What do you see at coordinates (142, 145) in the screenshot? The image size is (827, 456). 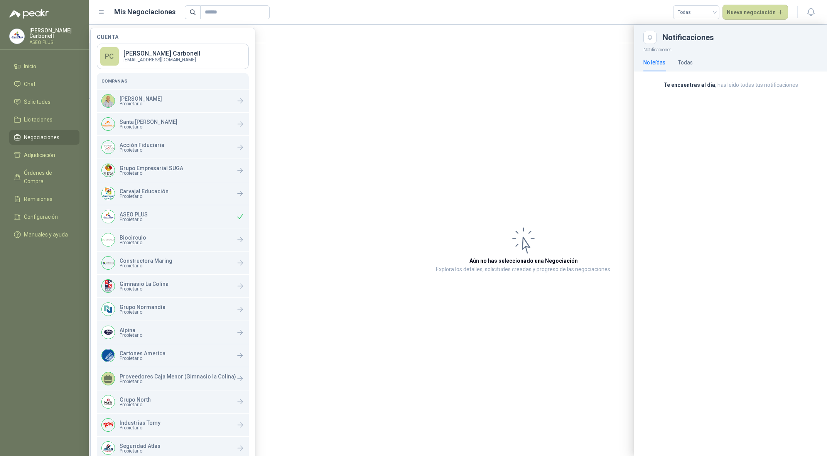 I see `p: Acción Fiduciaria` at bounding box center [142, 145].